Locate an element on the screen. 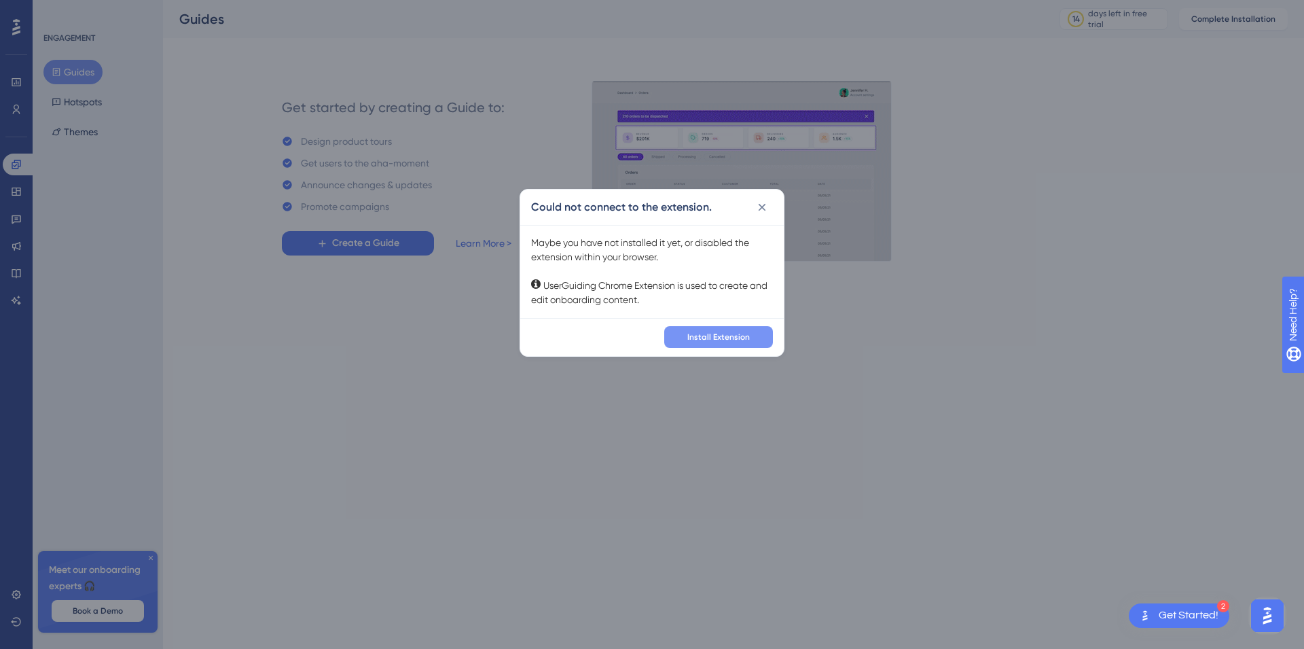 The image size is (1304, 649). button: Open AI Assistant Launcher is located at coordinates (20, 20).